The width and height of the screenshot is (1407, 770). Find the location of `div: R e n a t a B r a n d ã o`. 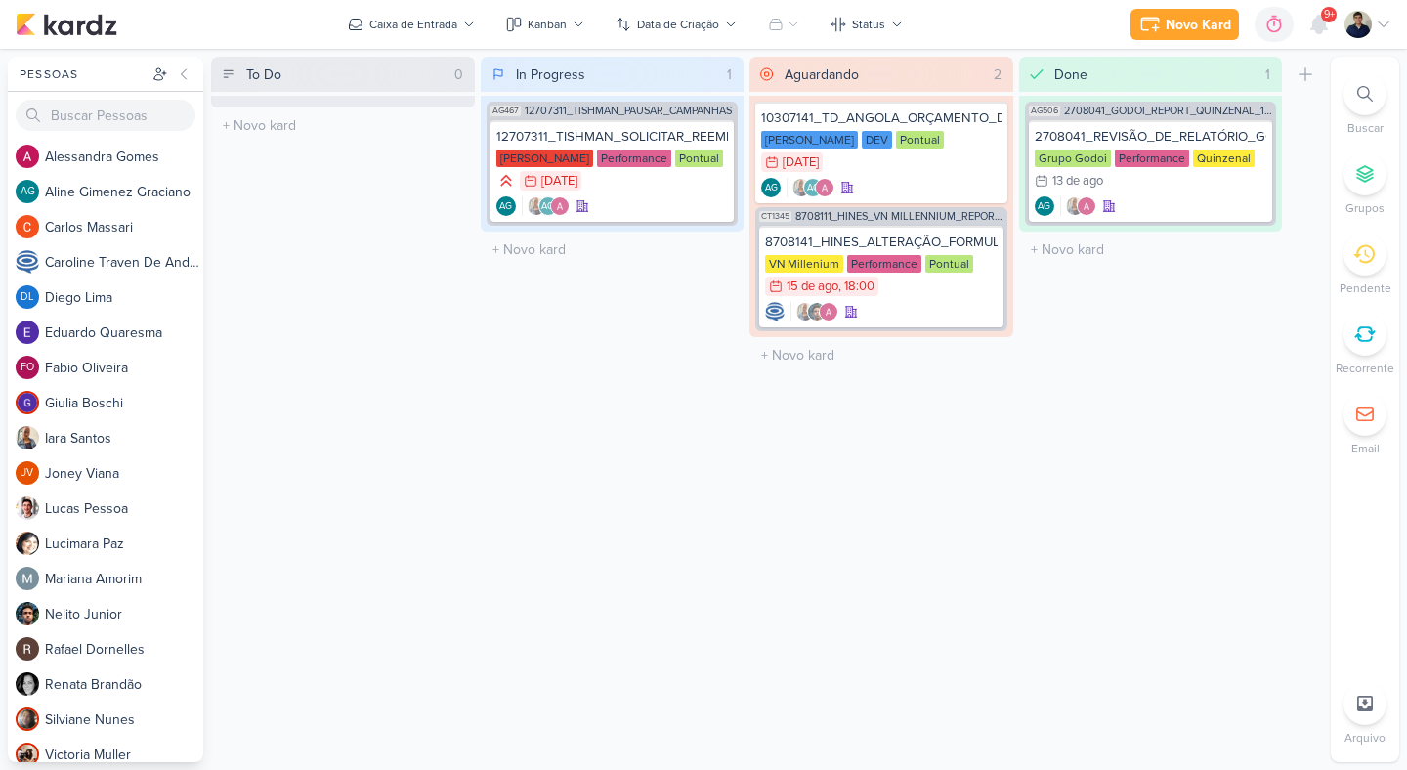

div: R e n a t a B r a n d ã o is located at coordinates (124, 684).